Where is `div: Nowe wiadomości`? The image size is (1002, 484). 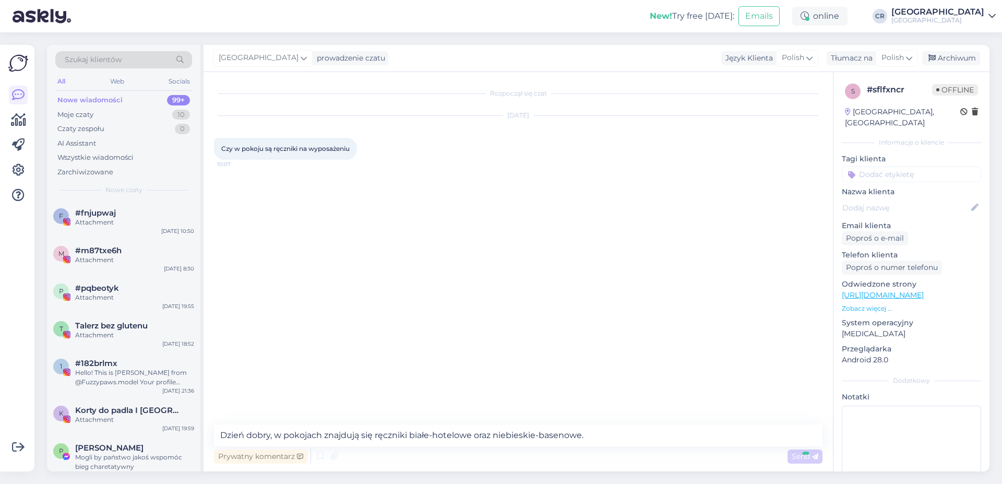 div: Nowe wiadomości is located at coordinates (90, 100).